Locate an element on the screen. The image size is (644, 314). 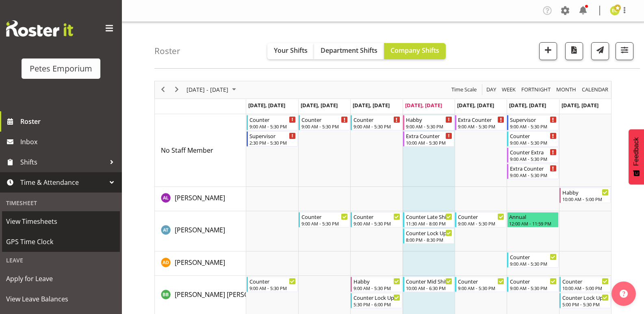
span: Feedback is located at coordinates (637, 152).